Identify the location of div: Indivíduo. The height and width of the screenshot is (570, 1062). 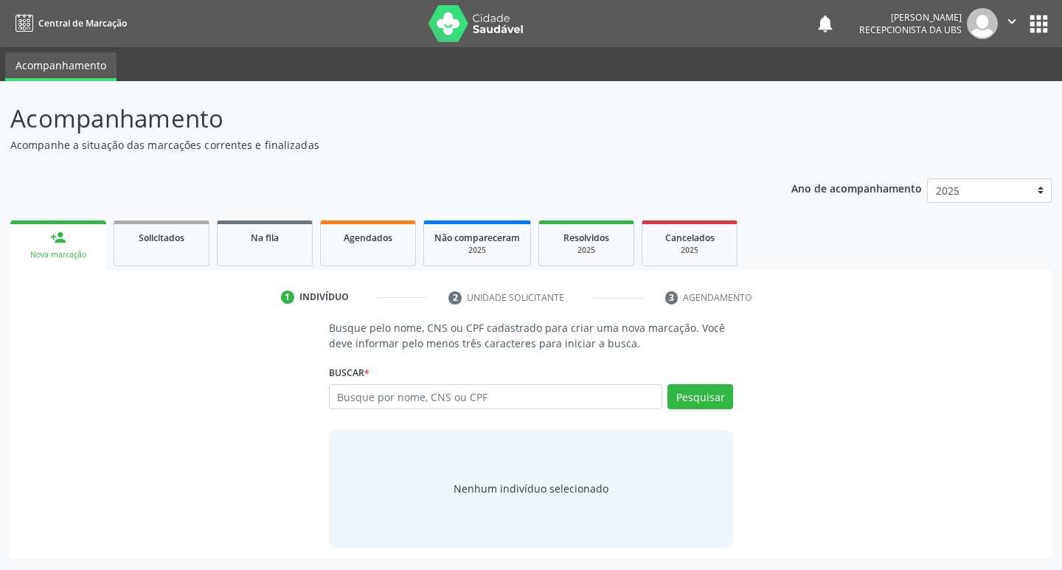
(324, 297).